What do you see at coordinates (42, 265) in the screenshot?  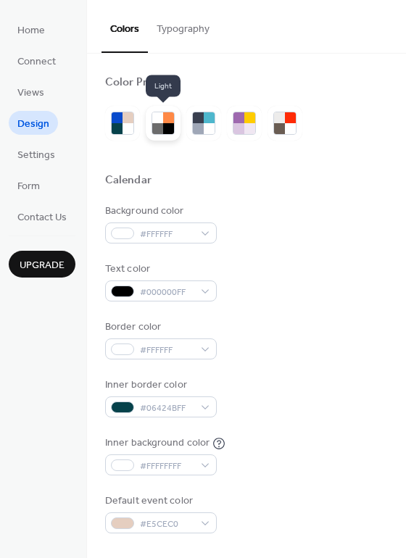 I see `span: Upgrade` at bounding box center [42, 265].